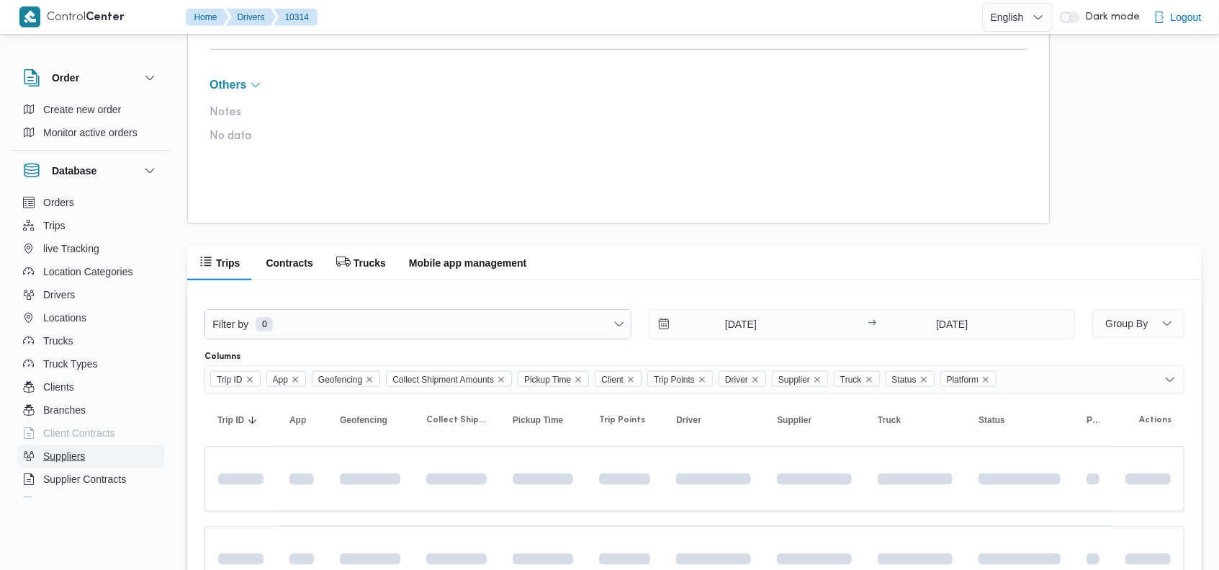  What do you see at coordinates (250, 379) in the screenshot?
I see `button: Remove Trip ID from selection in this group` at bounding box center [250, 379].